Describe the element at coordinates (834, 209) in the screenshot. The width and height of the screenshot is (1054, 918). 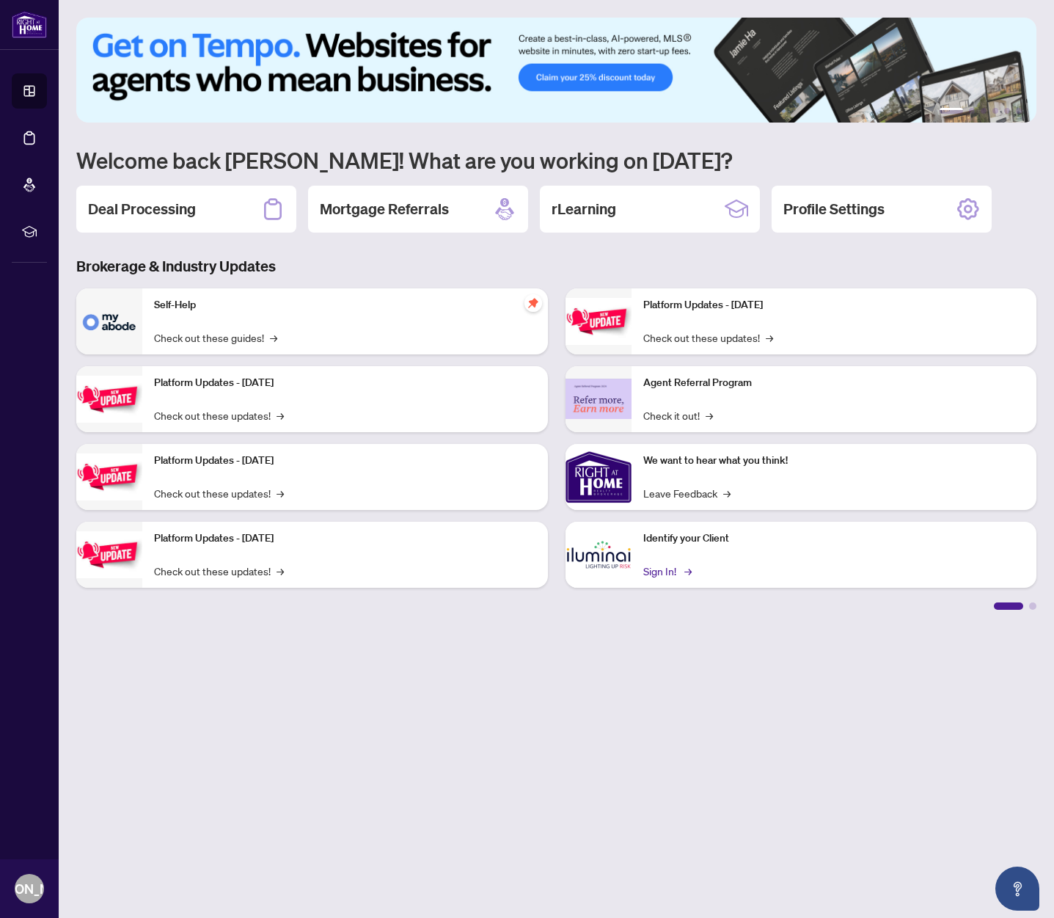
I see `h2: Profile Settings` at that location.